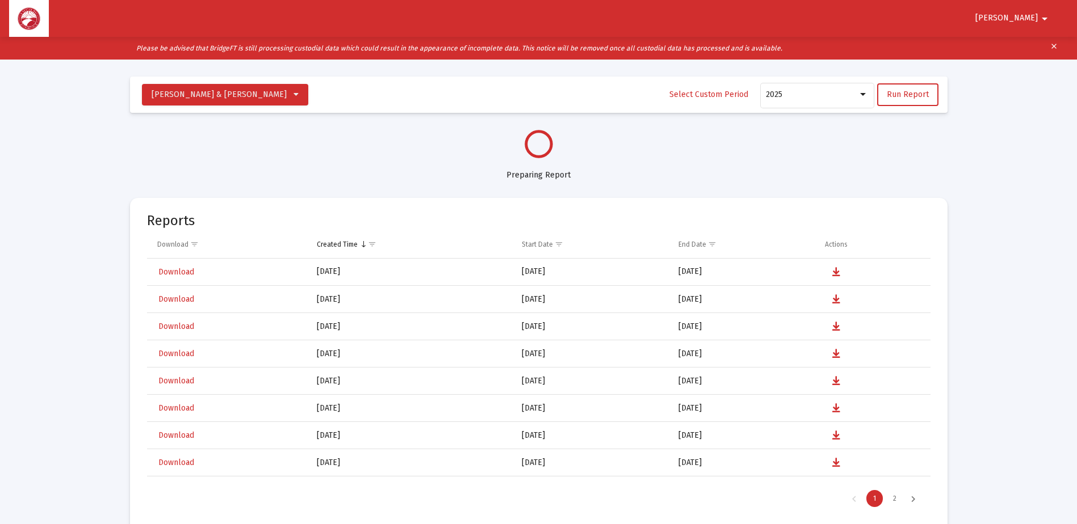 The height and width of the screenshot is (524, 1077). I want to click on div: Previous Page, so click(854, 499).